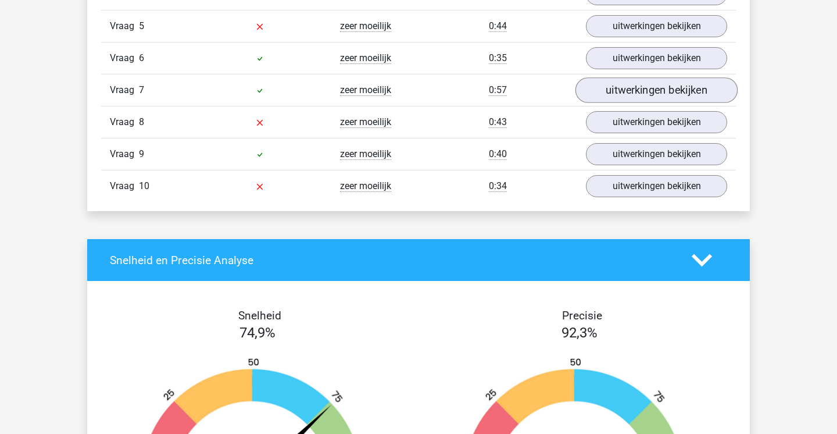 Image resolution: width=837 pixels, height=434 pixels. I want to click on span: 8, so click(141, 122).